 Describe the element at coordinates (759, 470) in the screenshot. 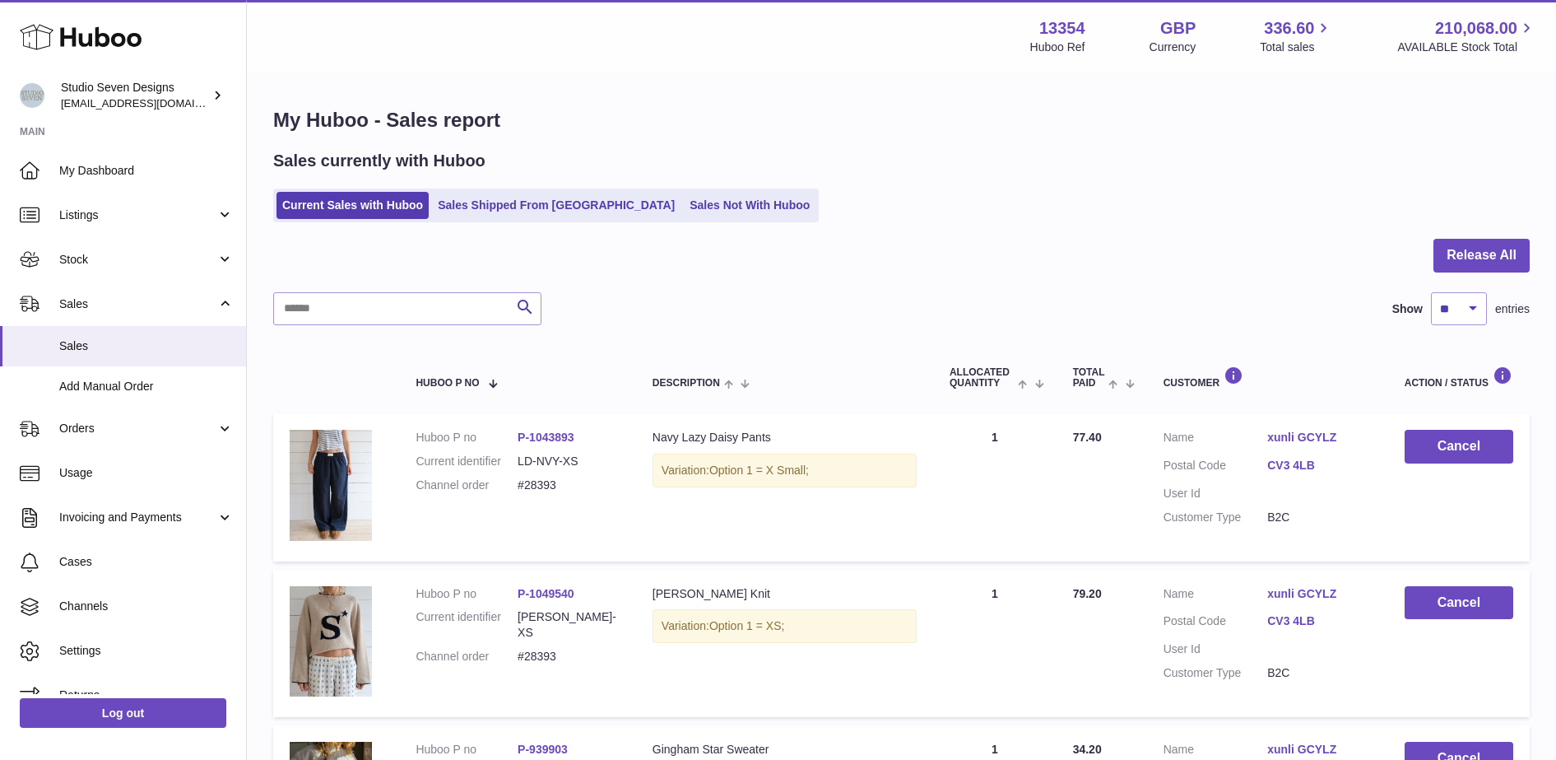

I see `span: Option 1 = X Small;` at that location.